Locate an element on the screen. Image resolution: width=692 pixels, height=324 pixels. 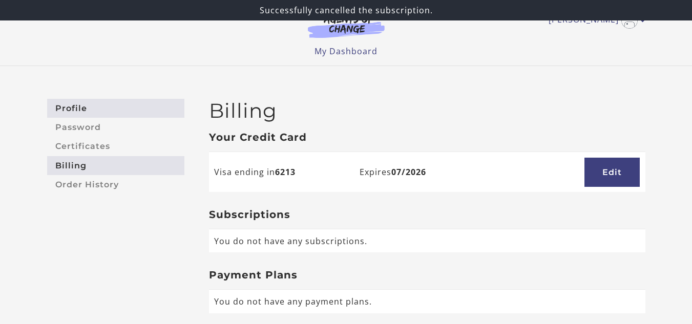
a: Toggle menu is located at coordinates (594, 20).